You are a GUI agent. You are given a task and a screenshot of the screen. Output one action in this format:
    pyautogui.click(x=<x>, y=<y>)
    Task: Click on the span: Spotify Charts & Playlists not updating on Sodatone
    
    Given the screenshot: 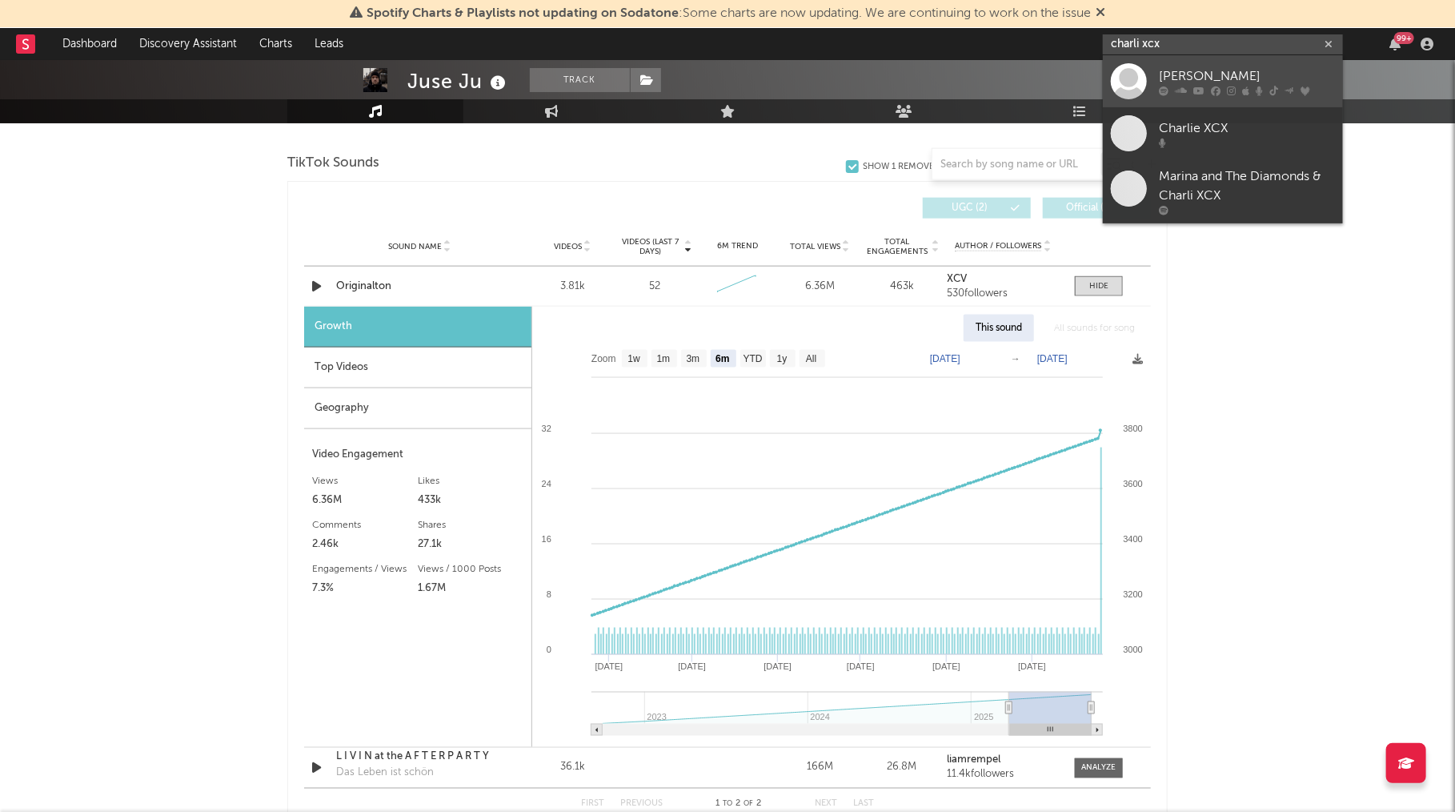 What is the action you would take?
    pyautogui.click(x=523, y=14)
    